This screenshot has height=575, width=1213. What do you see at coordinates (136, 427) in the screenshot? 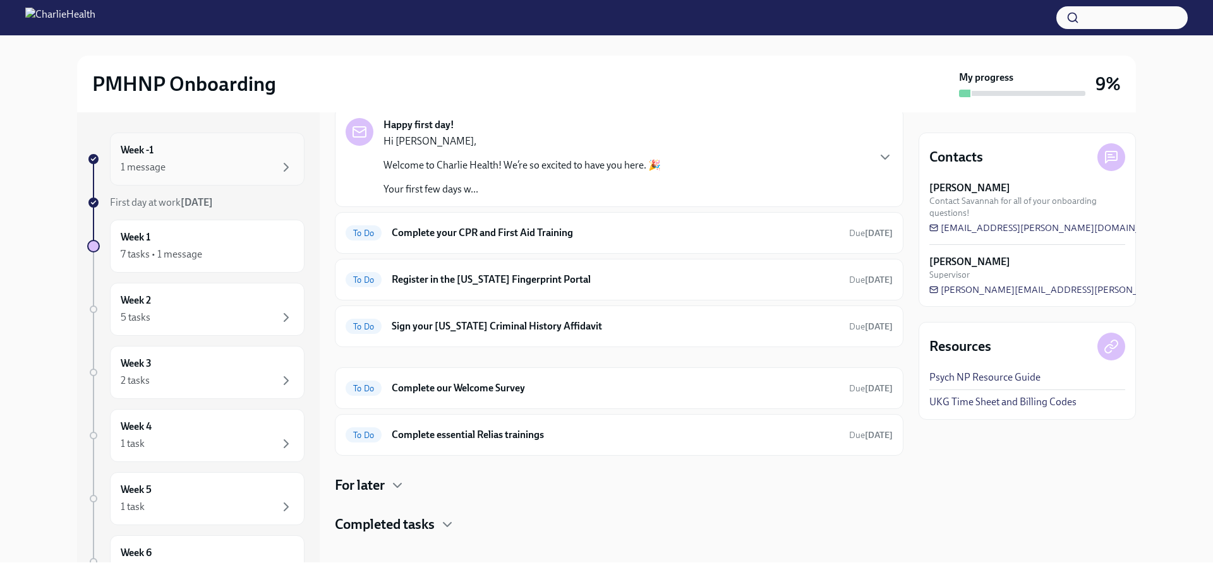
I see `h6: Week 4` at bounding box center [136, 427].